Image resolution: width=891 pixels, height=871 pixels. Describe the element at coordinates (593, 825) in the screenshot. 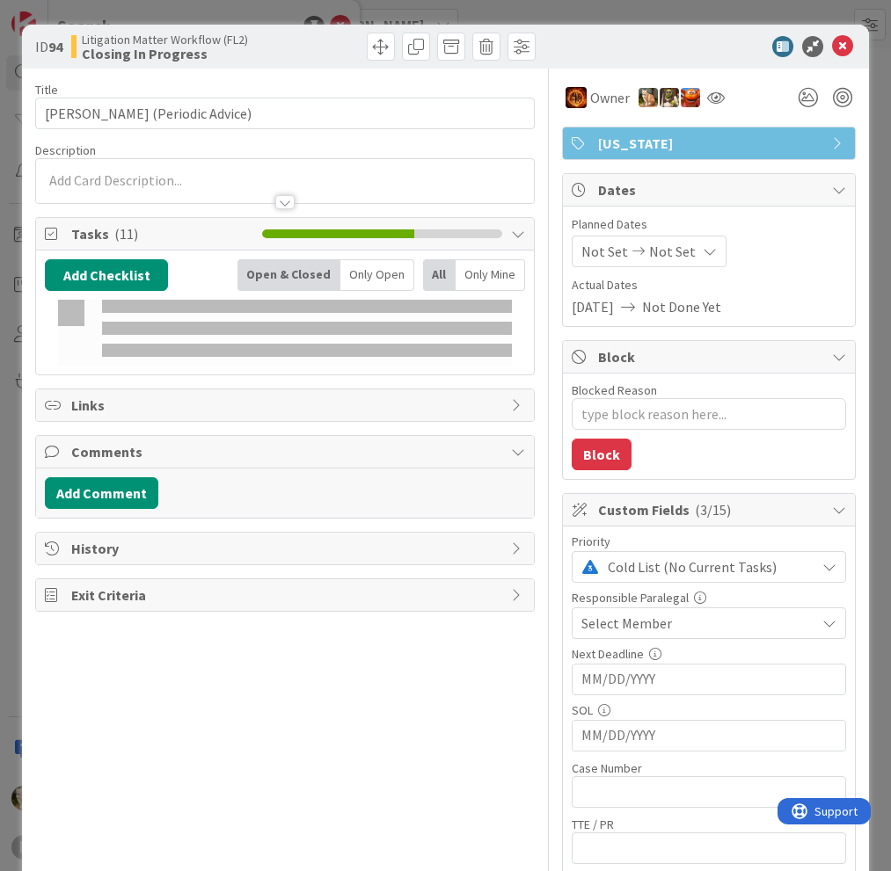

I see `label: TTE / PR` at that location.